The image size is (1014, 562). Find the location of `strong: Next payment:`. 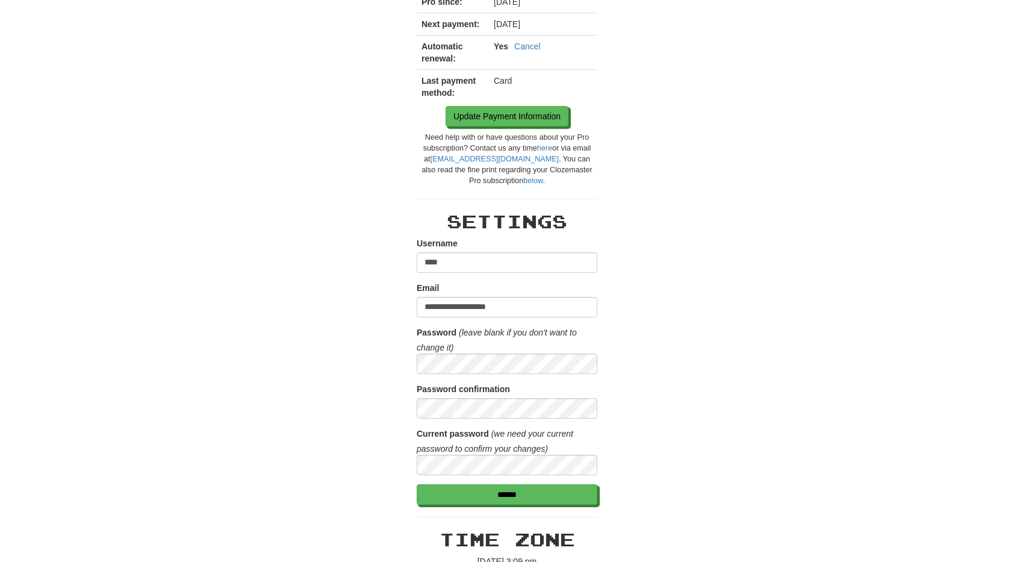

strong: Next payment: is located at coordinates (450, 24).